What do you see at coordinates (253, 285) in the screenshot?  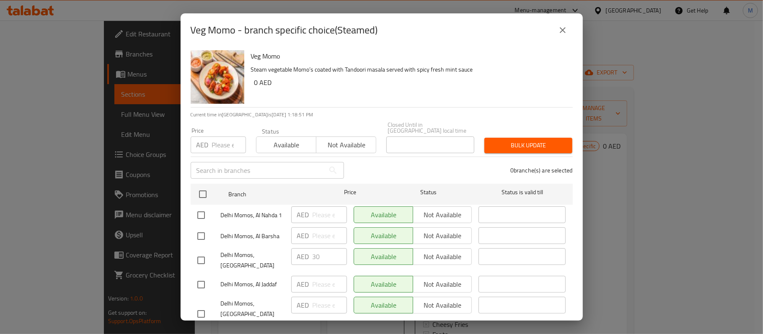 I see `span: Delhi Momos, Al Jaddaf` at bounding box center [253, 285].